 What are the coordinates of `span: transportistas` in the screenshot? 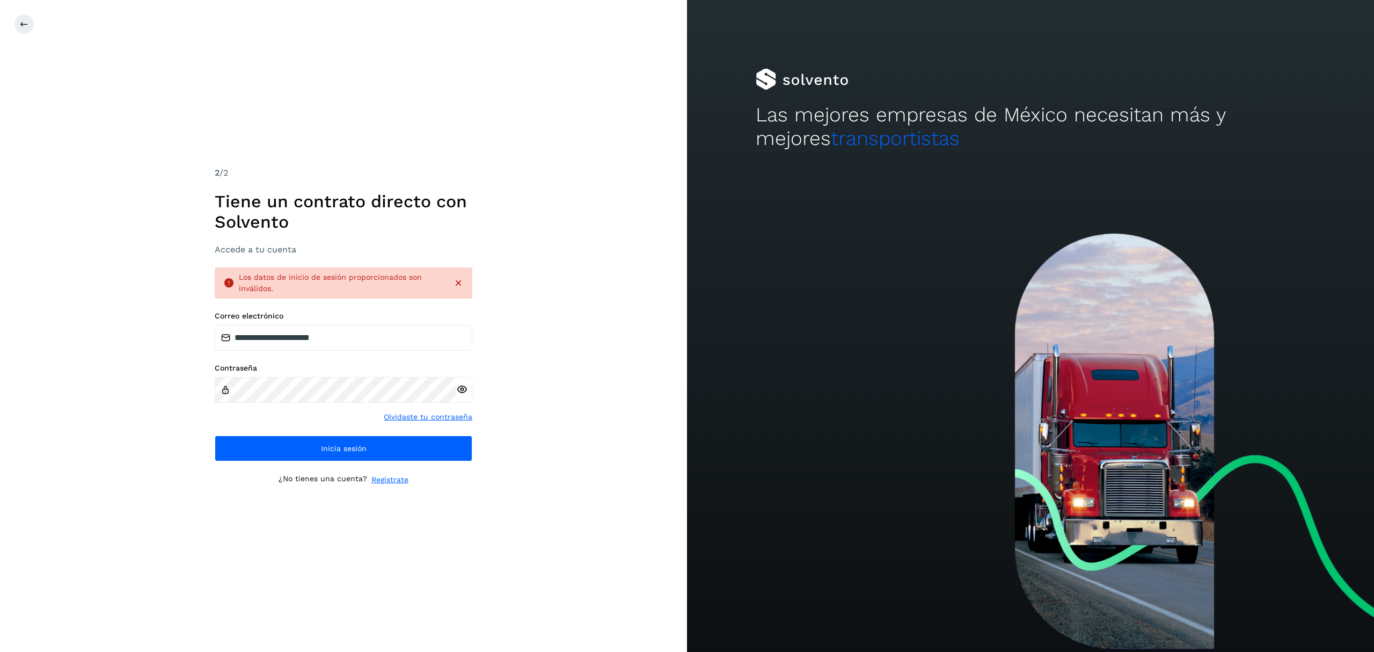 It's located at (895, 138).